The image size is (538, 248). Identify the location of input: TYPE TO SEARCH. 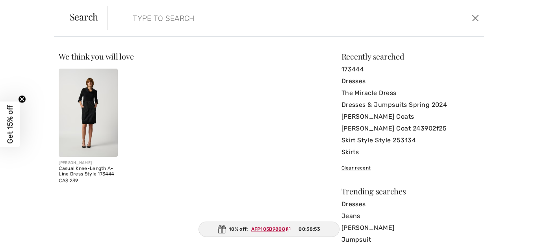
(255, 18).